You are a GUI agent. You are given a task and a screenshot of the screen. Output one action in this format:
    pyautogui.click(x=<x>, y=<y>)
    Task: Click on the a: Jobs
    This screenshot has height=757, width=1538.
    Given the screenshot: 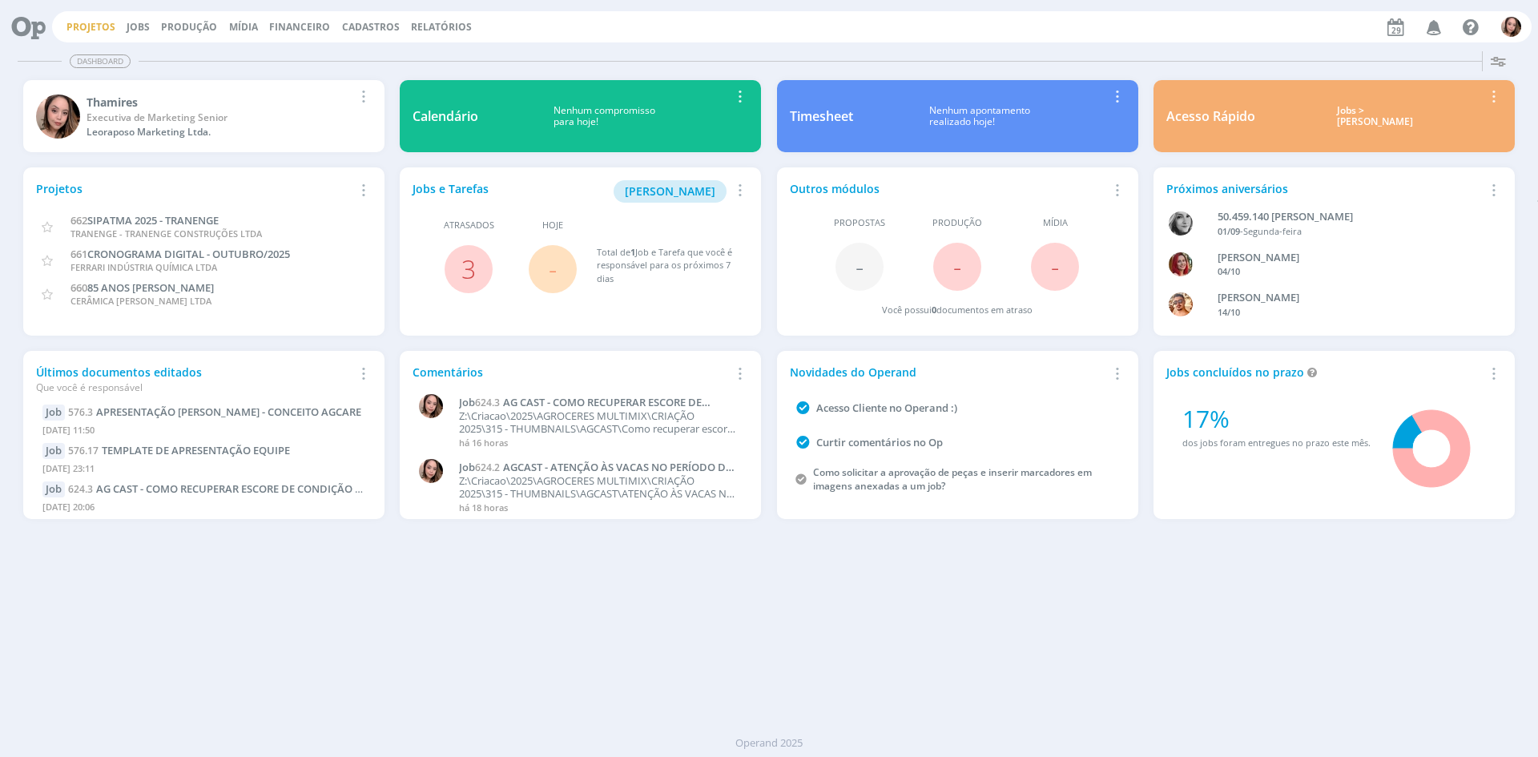 What is the action you would take?
    pyautogui.click(x=138, y=26)
    